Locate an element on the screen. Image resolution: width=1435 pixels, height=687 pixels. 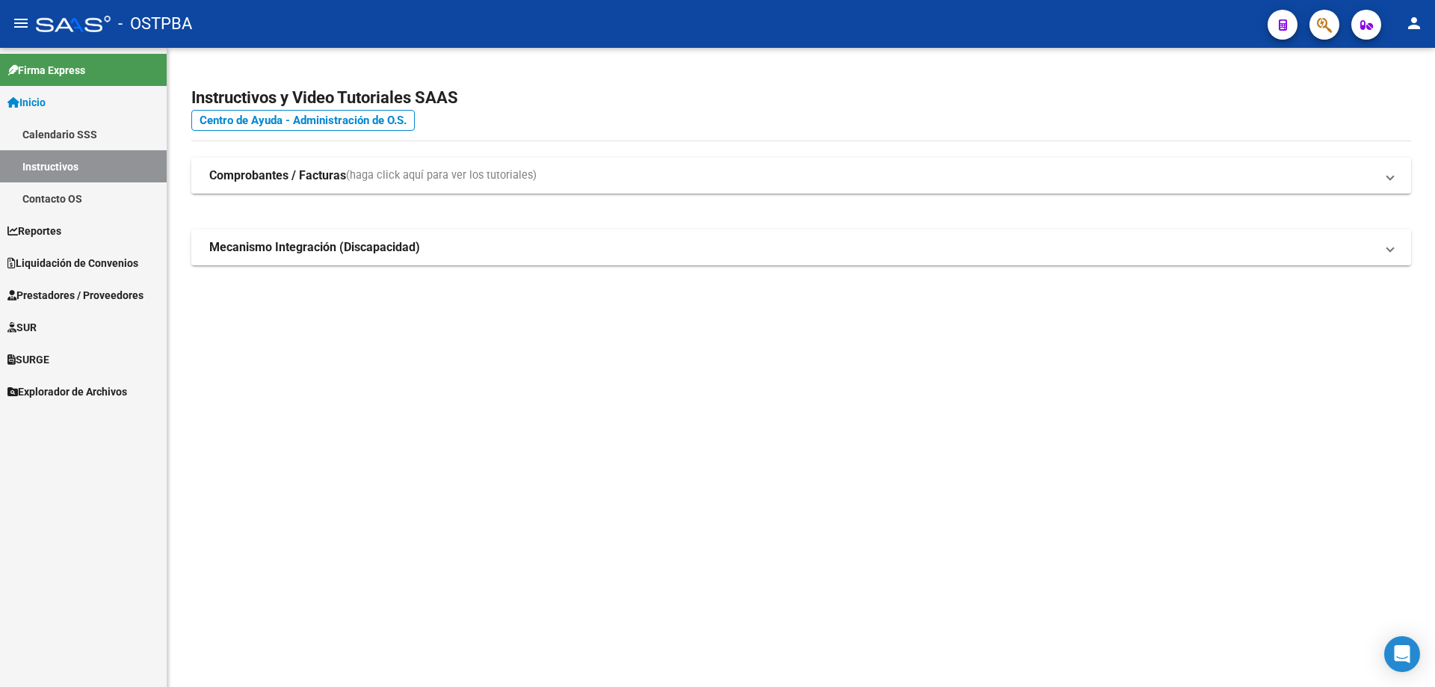
mat-icon: person is located at coordinates (1414, 23).